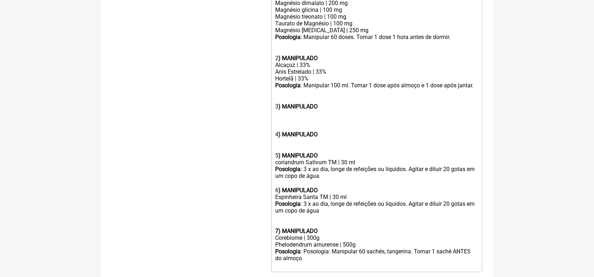 The height and width of the screenshot is (277, 594). Describe the element at coordinates (377, 85) in the screenshot. I see `div: : Manipular 100 ml. Tomar 1 dose após almoço e 1 dose após jantar.` at that location.